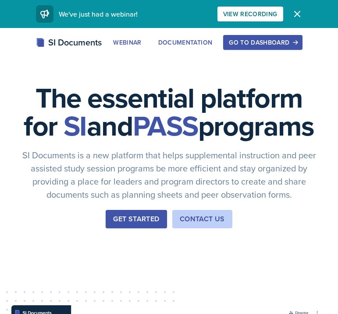 This screenshot has height=314, width=338. Describe the element at coordinates (136, 219) in the screenshot. I see `div: Get Started` at that location.